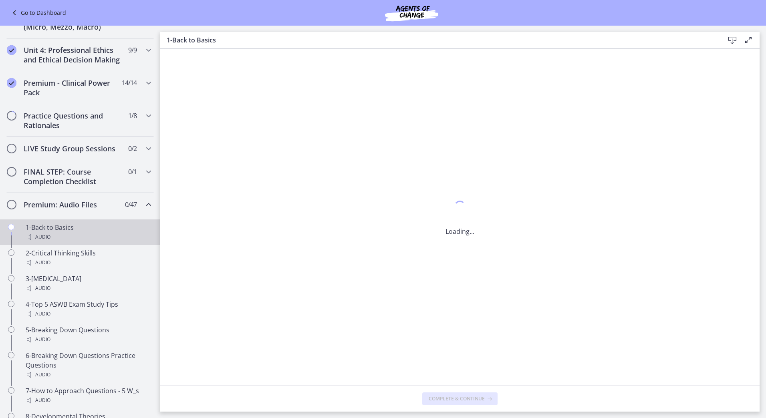  What do you see at coordinates (439, 40) in the screenshot?
I see `h3: 1-Back to Basics` at bounding box center [439, 40].